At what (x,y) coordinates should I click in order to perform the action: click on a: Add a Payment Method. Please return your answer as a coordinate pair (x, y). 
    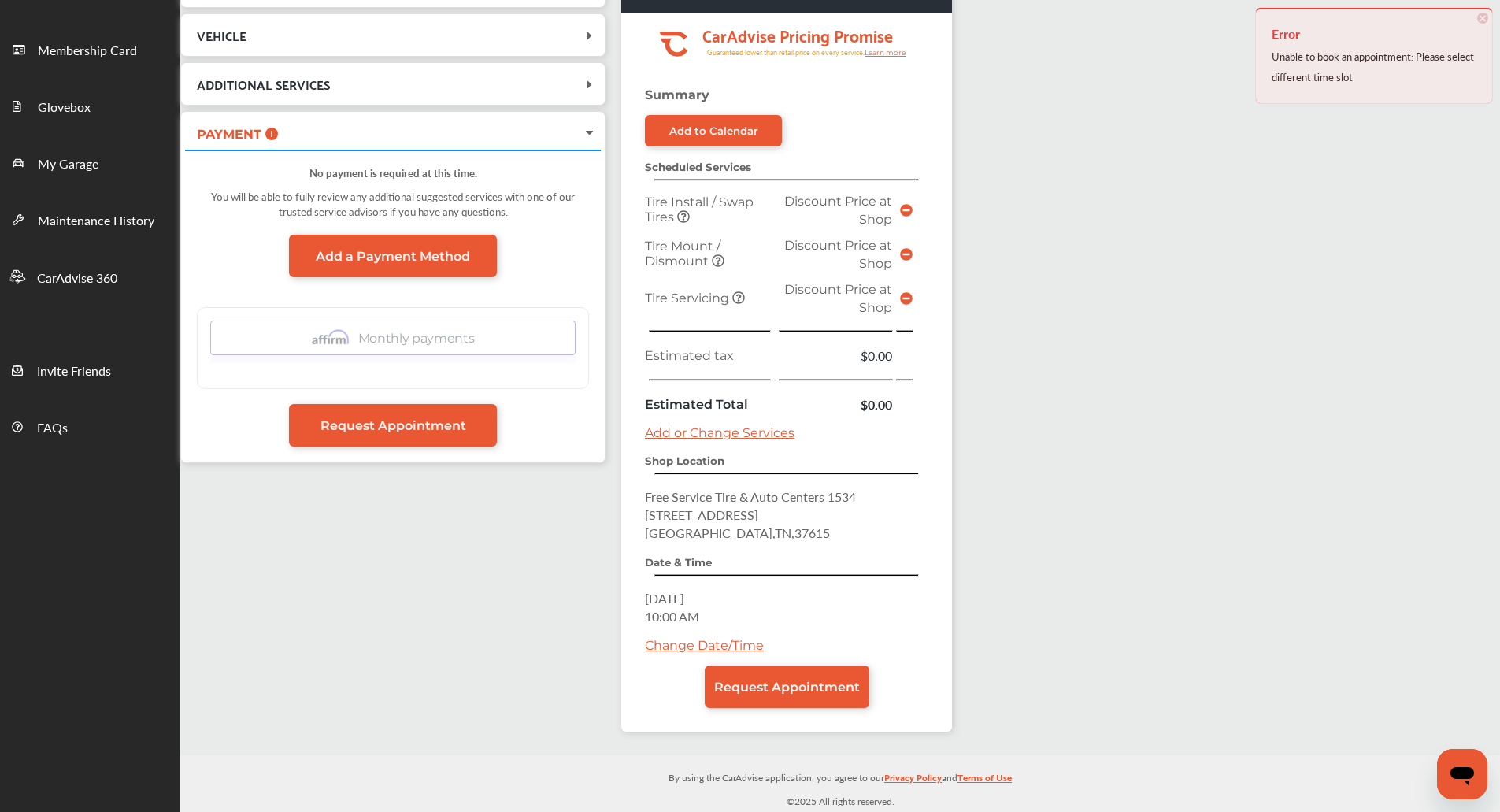
    Looking at the image, I should click on (393, 255).